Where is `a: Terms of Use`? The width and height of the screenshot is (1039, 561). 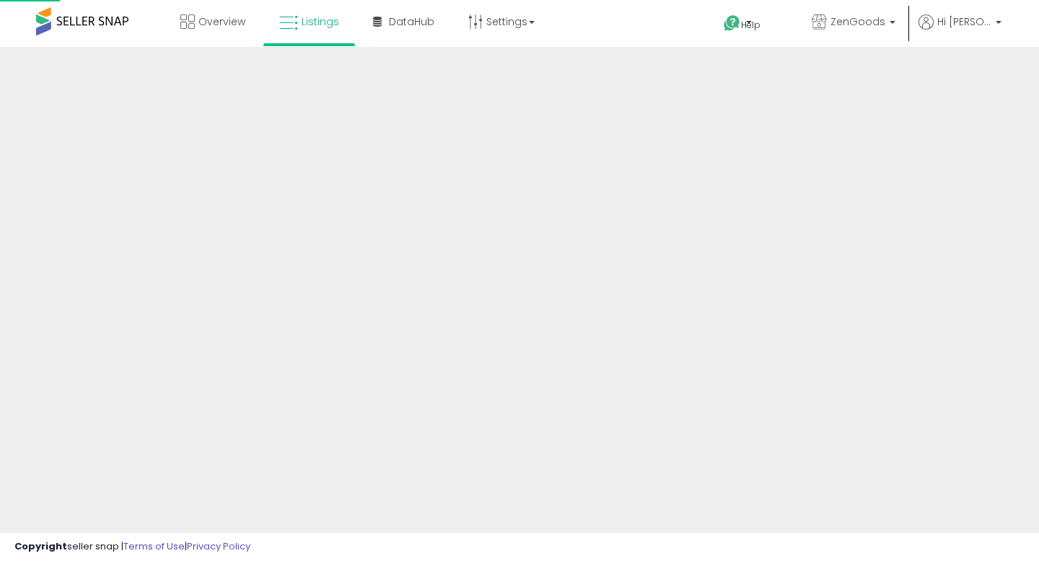
a: Terms of Use is located at coordinates (154, 546).